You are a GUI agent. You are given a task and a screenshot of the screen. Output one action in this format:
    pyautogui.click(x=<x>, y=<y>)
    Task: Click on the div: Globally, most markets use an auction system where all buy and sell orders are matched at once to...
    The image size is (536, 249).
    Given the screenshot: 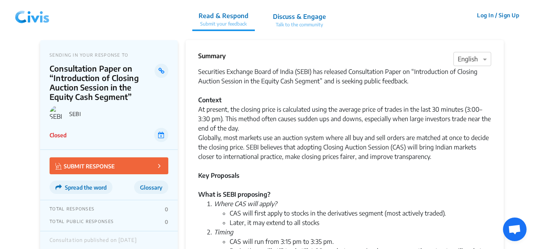 What is the action you would take?
    pyautogui.click(x=345, y=161)
    